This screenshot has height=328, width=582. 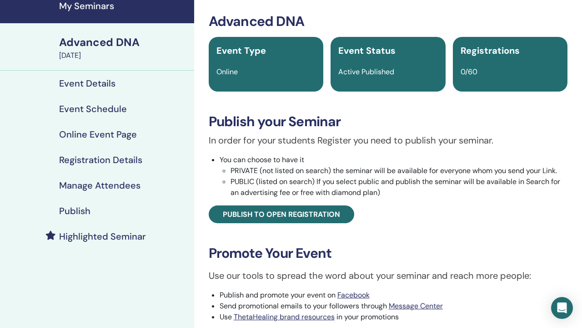 What do you see at coordinates (282, 214) in the screenshot?
I see `a: Publish to open registration` at bounding box center [282, 214].